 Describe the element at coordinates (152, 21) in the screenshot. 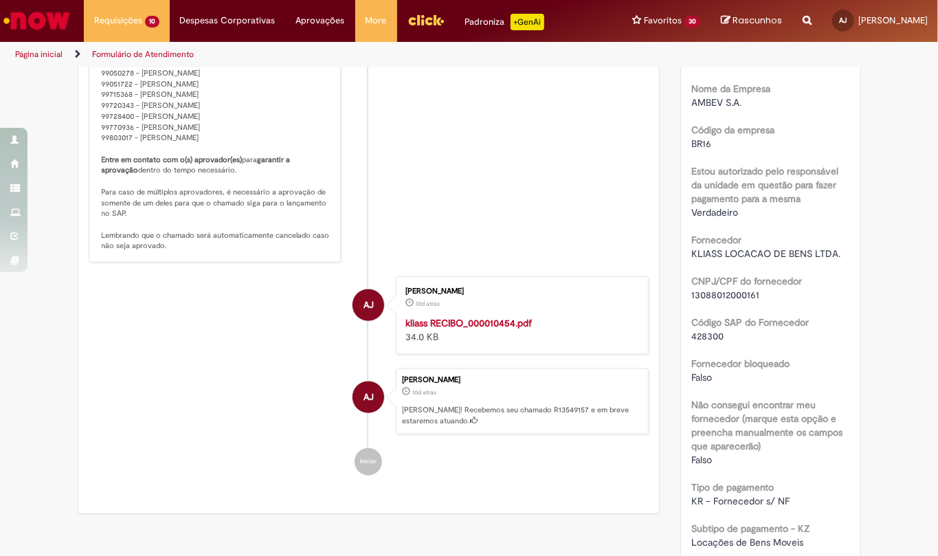

I see `span: 10` at that location.